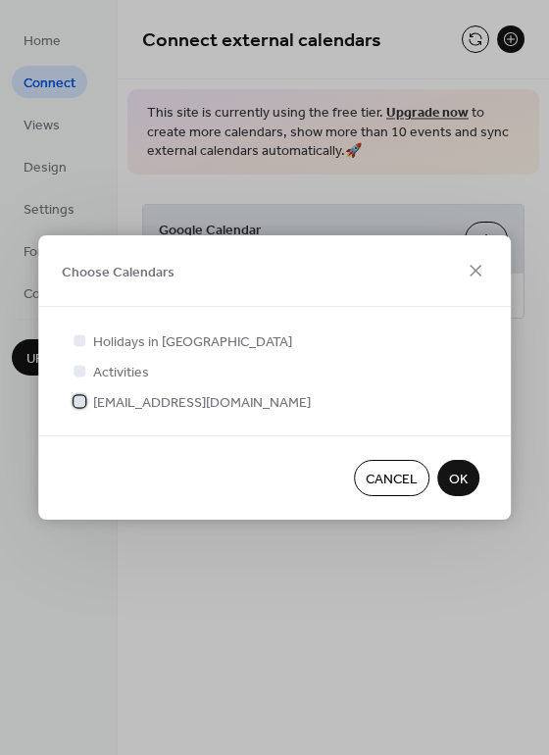 This screenshot has width=549, height=755. I want to click on span: Cancel, so click(391, 479).